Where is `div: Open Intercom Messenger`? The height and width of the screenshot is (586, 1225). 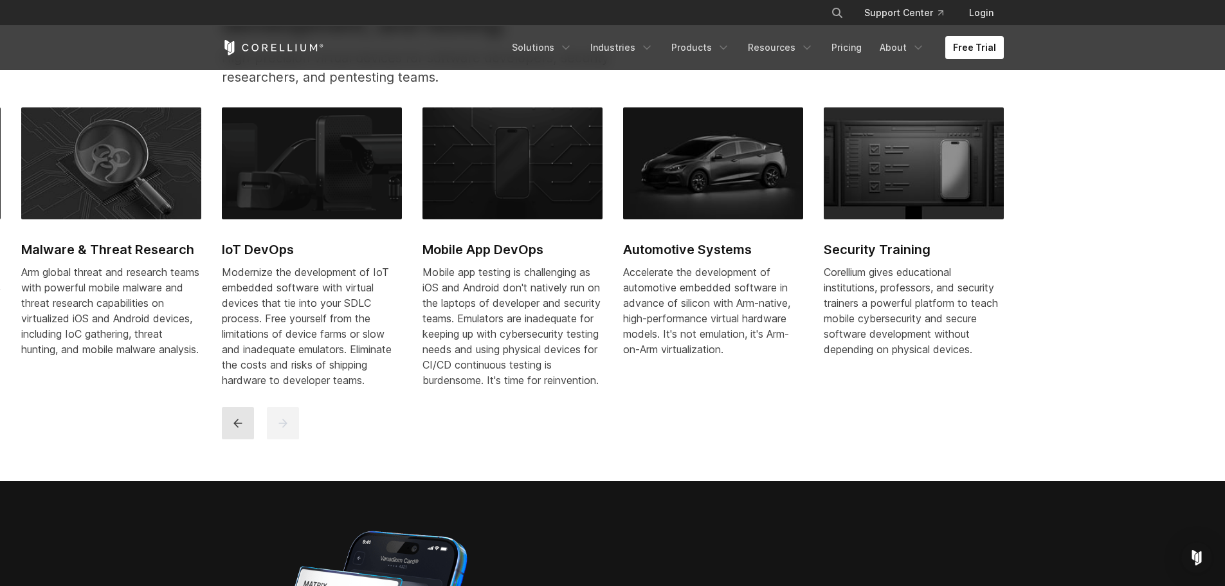
div: Open Intercom Messenger is located at coordinates (1197, 558).